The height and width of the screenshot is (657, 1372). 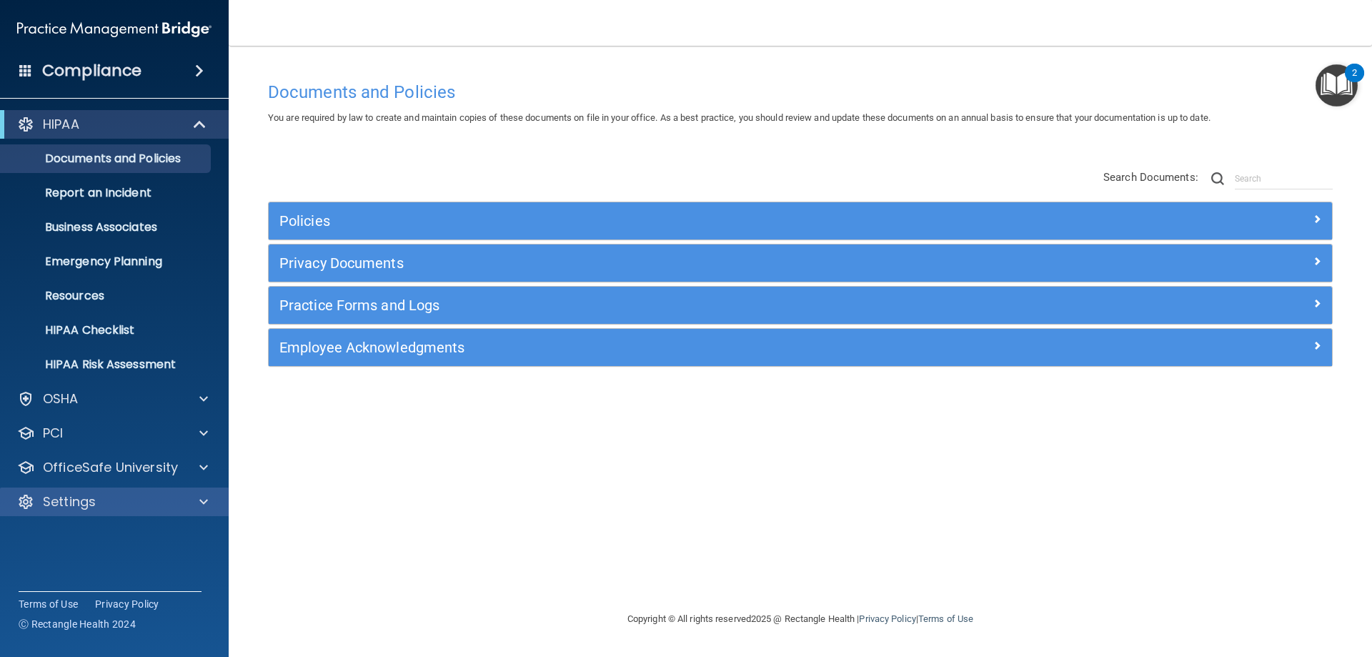 What do you see at coordinates (112, 124) in the screenshot?
I see `a: HIPAA` at bounding box center [112, 124].